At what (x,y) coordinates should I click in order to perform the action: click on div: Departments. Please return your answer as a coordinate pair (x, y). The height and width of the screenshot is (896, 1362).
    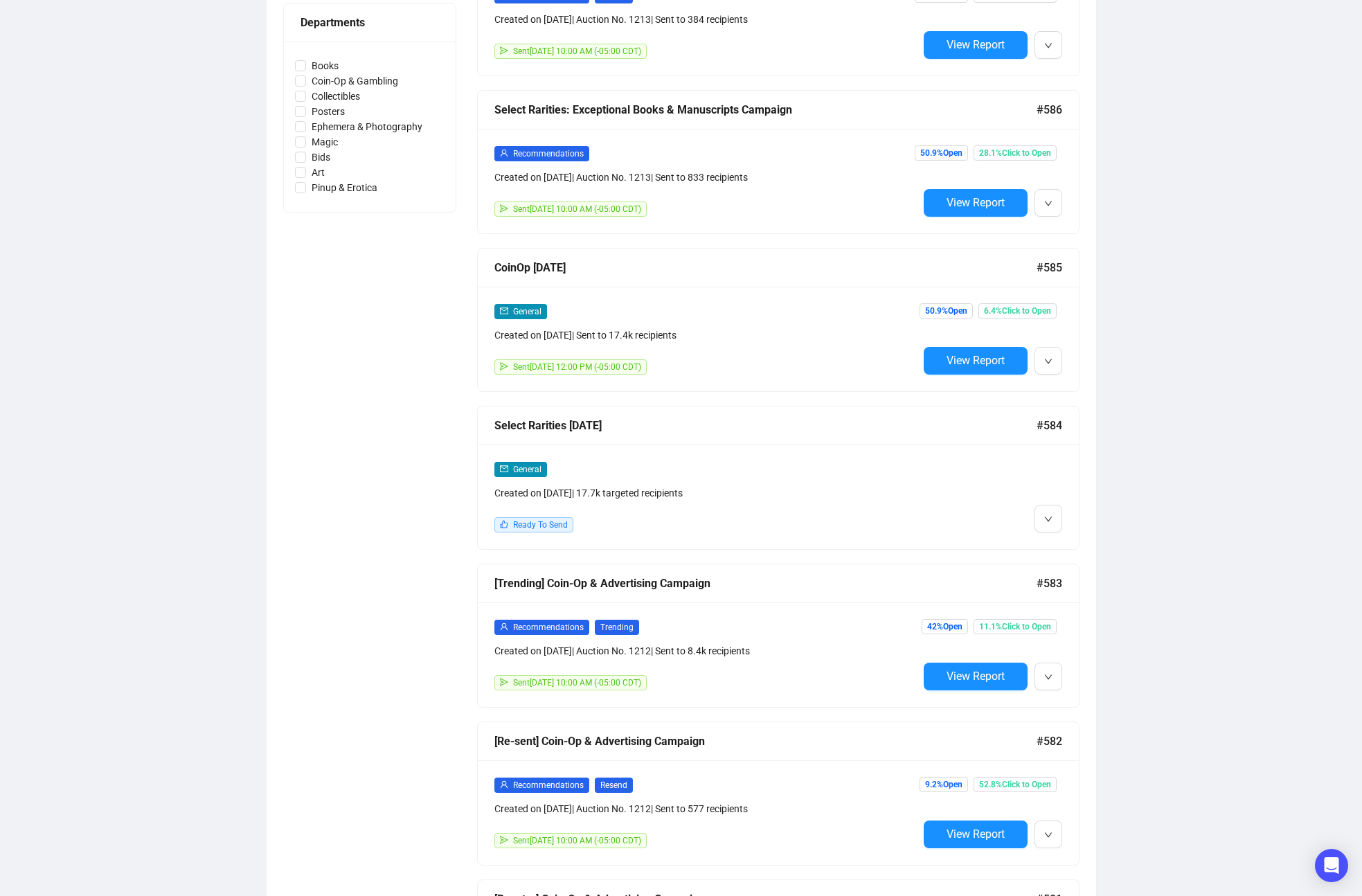
    Looking at the image, I should click on (370, 22).